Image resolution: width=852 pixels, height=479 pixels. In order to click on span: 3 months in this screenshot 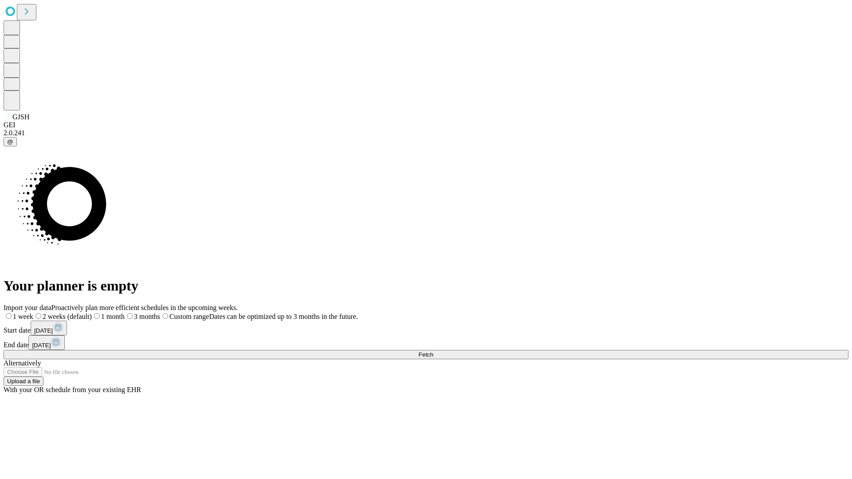, I will do `click(147, 316)`.